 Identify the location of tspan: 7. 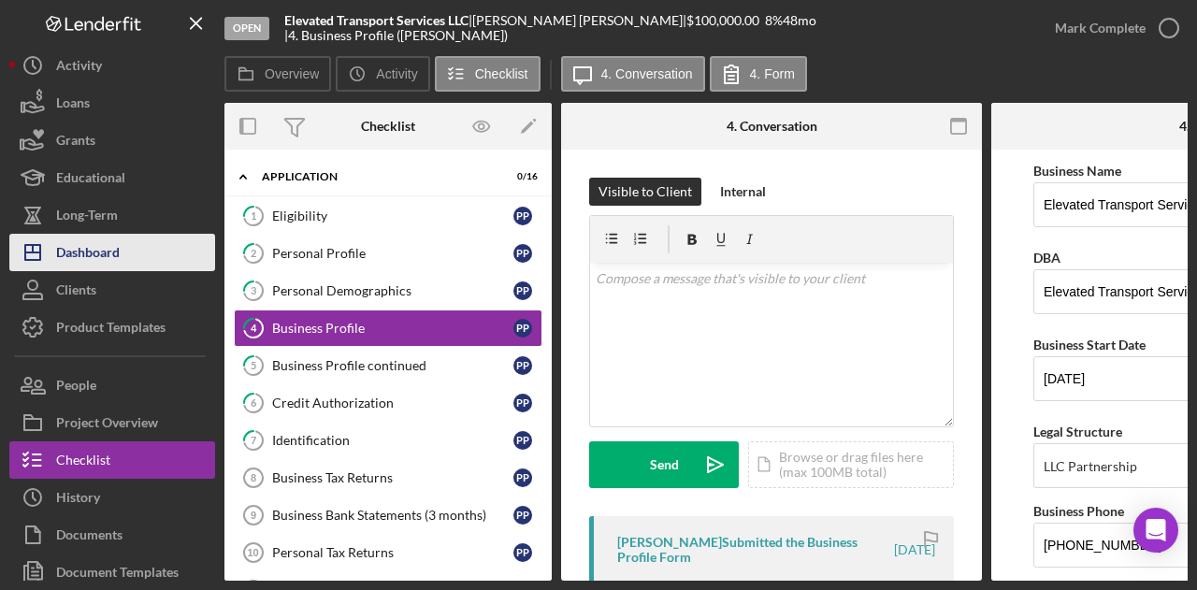
(253, 439).